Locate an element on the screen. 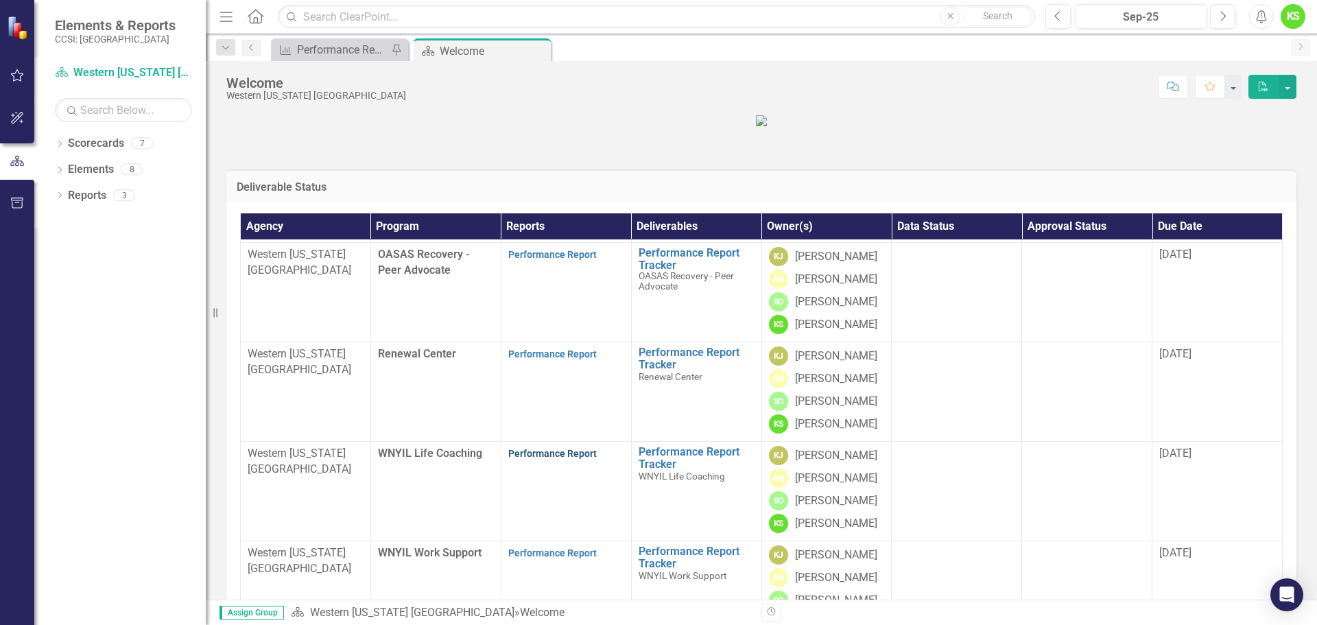 This screenshot has height=625, width=1317. button: KS is located at coordinates (1293, 16).